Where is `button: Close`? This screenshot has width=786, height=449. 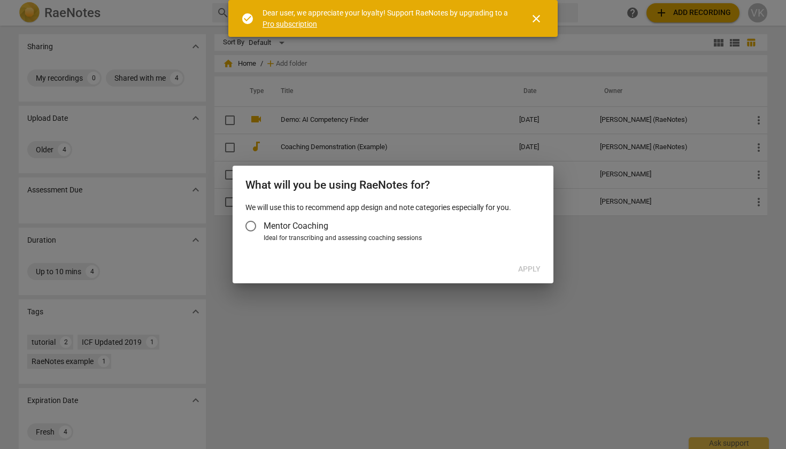 button: Close is located at coordinates (536, 19).